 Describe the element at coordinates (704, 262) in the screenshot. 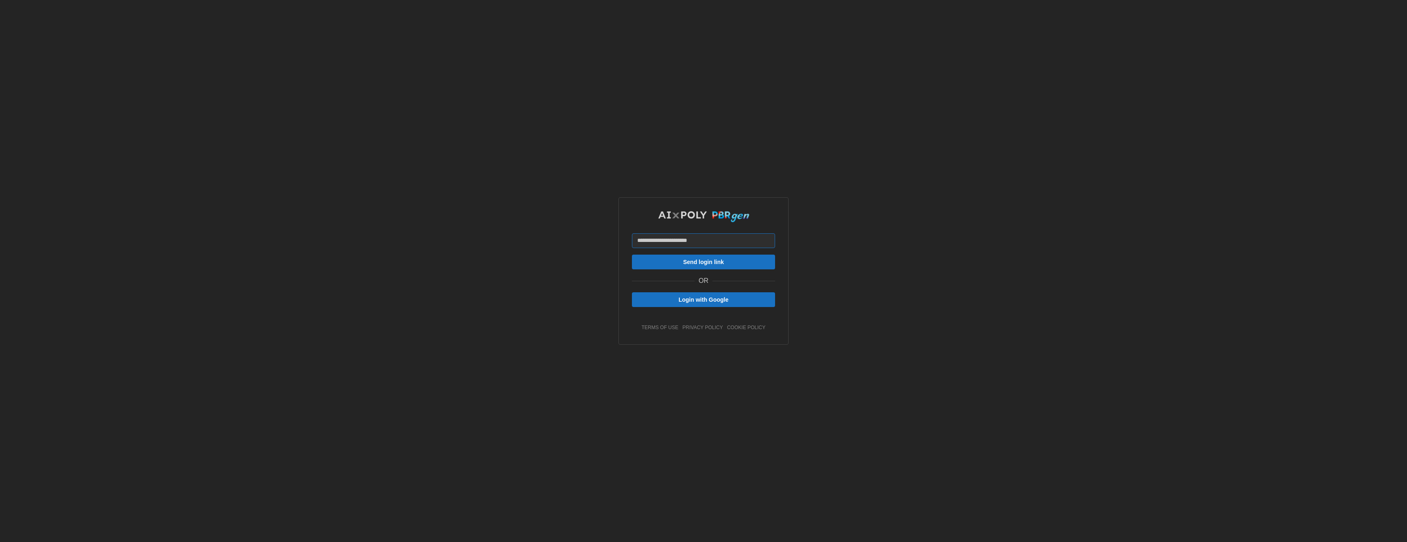

I see `button: Send login link` at that location.